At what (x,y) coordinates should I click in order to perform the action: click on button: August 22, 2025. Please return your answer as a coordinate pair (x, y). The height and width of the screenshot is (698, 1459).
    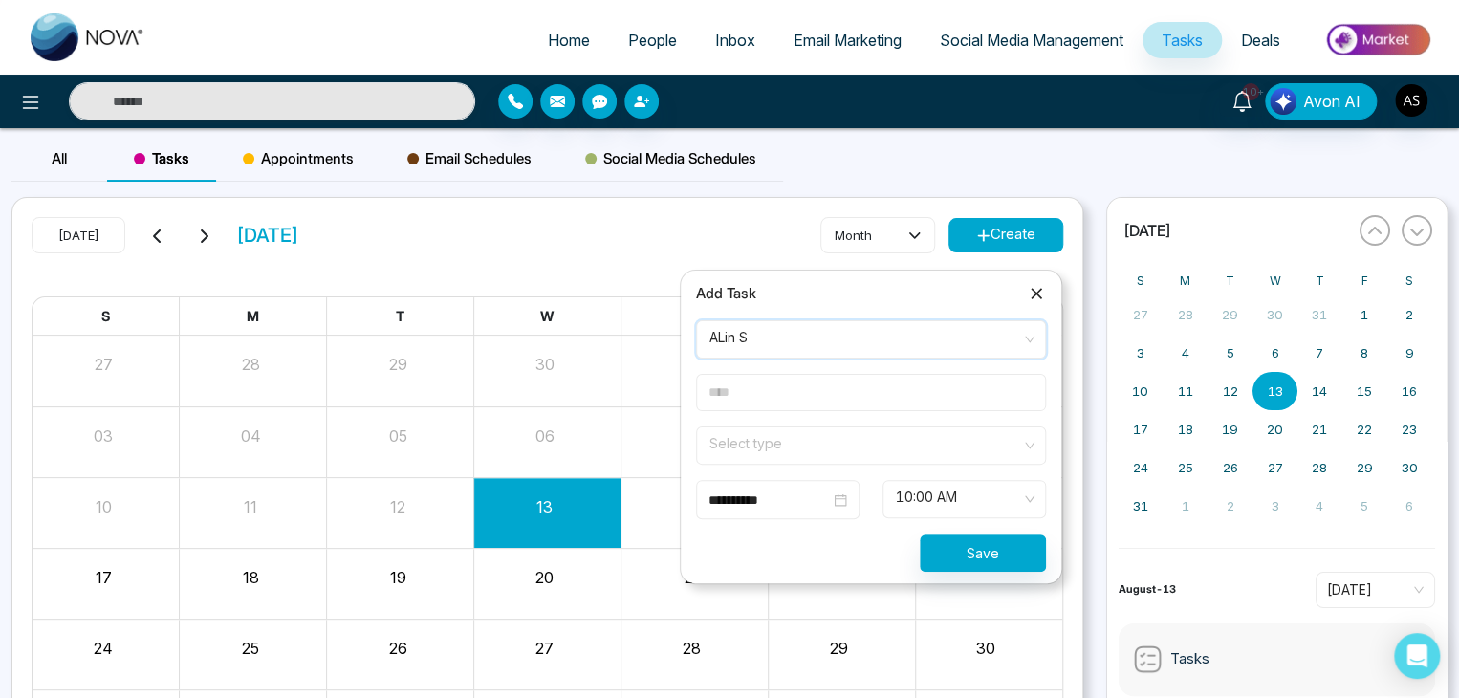
    Looking at the image, I should click on (1365, 429).